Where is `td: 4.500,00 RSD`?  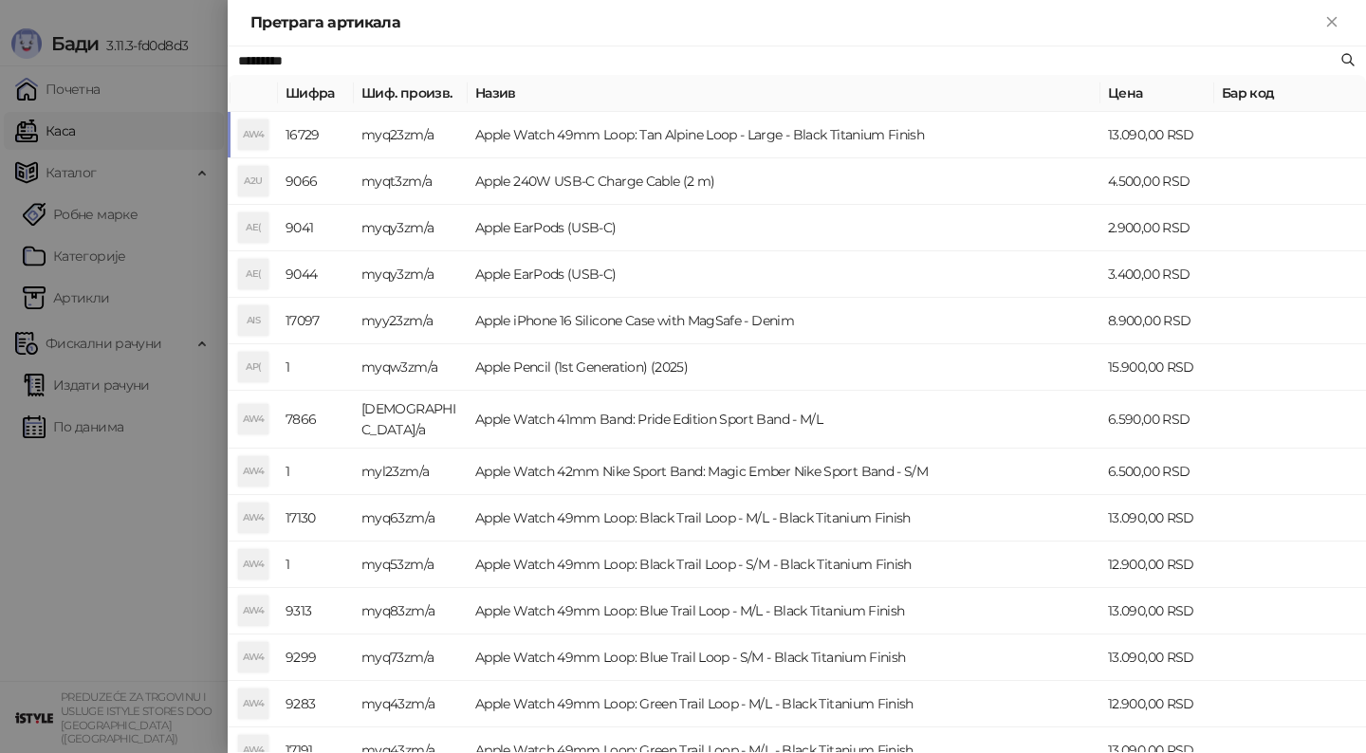 td: 4.500,00 RSD is located at coordinates (1158, 181).